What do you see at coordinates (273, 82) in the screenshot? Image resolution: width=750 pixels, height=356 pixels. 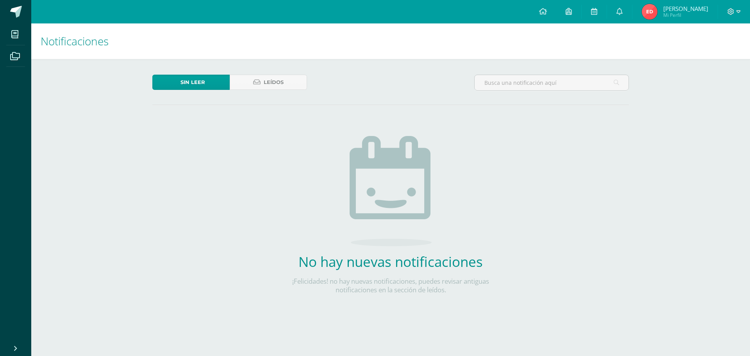 I see `span: Leídos` at bounding box center [273, 82].